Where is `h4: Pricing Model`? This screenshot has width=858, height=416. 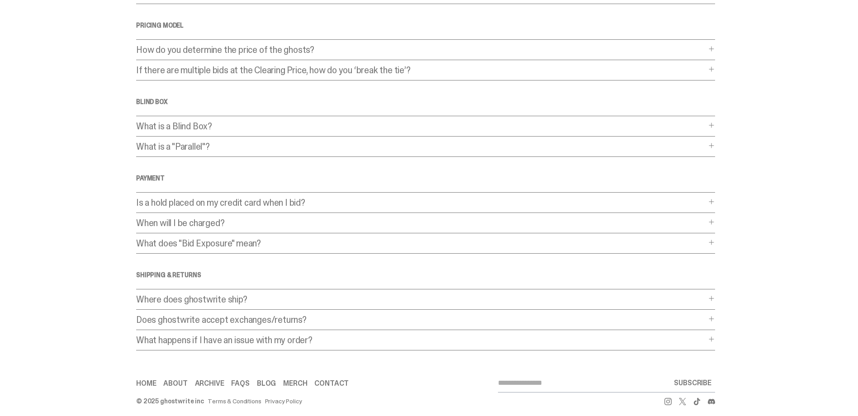 h4: Pricing Model is located at coordinates (426, 25).